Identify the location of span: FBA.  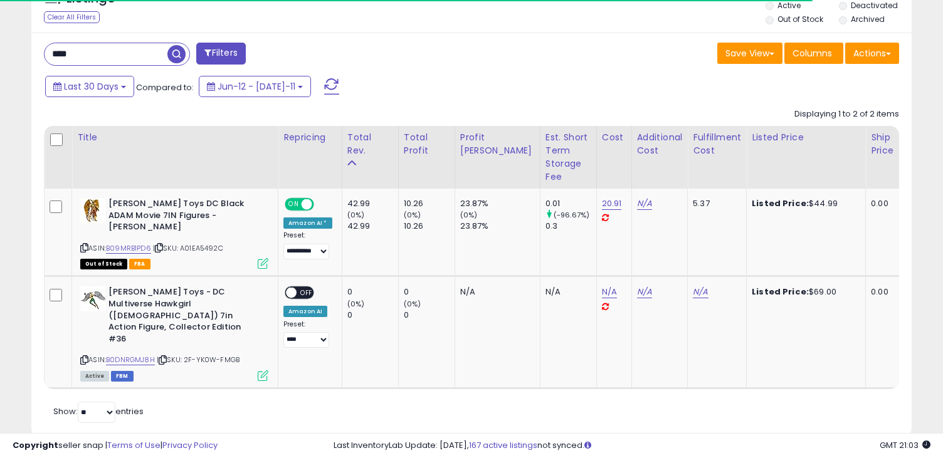
(140, 264).